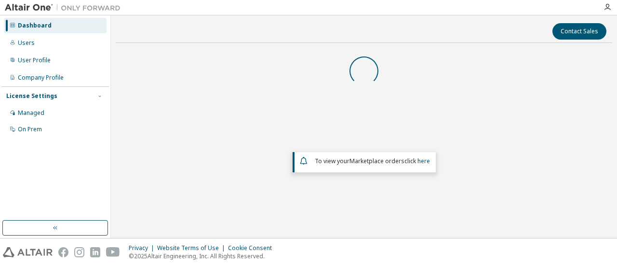 Image resolution: width=617 pixels, height=266 pixels. What do you see at coordinates (30, 129) in the screenshot?
I see `div: On Prem` at bounding box center [30, 129].